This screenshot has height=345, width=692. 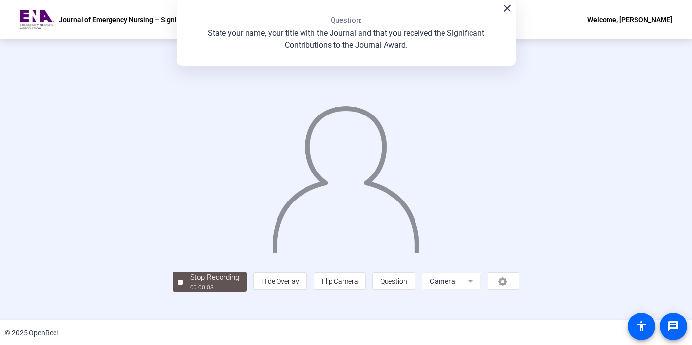 What do you see at coordinates (215, 287) in the screenshot?
I see `div: 00:00:03` at bounding box center [215, 287].